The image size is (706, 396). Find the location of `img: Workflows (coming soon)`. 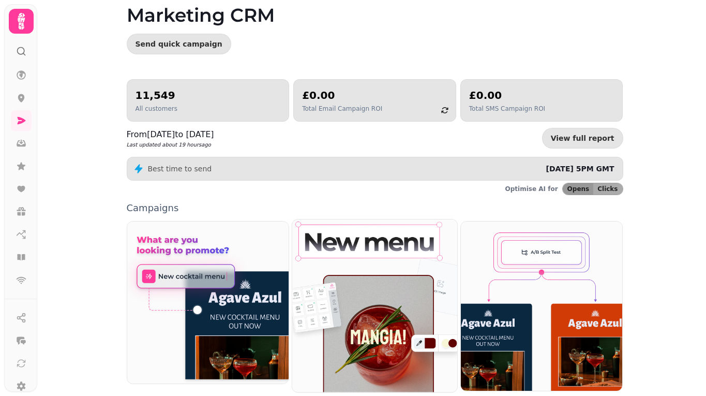

img: Workflows (coming soon) is located at coordinates (542, 306).